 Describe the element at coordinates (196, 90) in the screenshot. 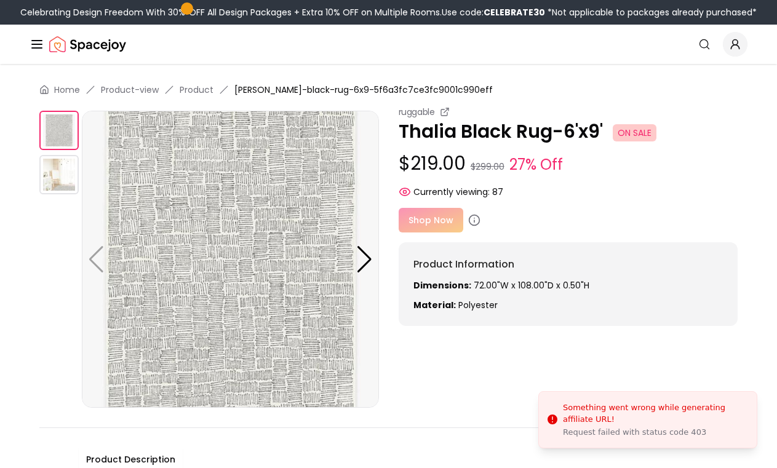

I see `a: Product` at that location.